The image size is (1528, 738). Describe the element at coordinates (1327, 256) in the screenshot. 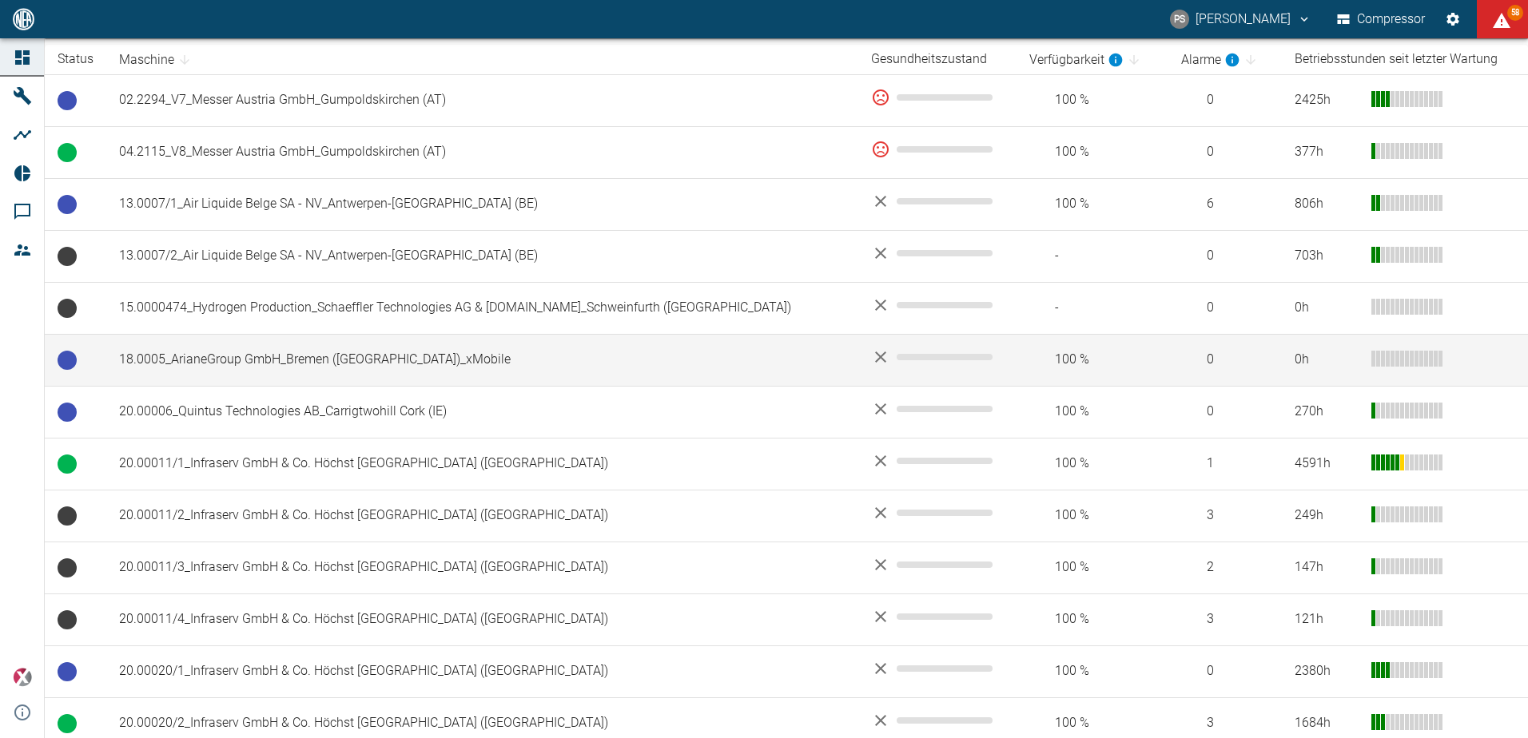

I see `div: 703 h` at that location.